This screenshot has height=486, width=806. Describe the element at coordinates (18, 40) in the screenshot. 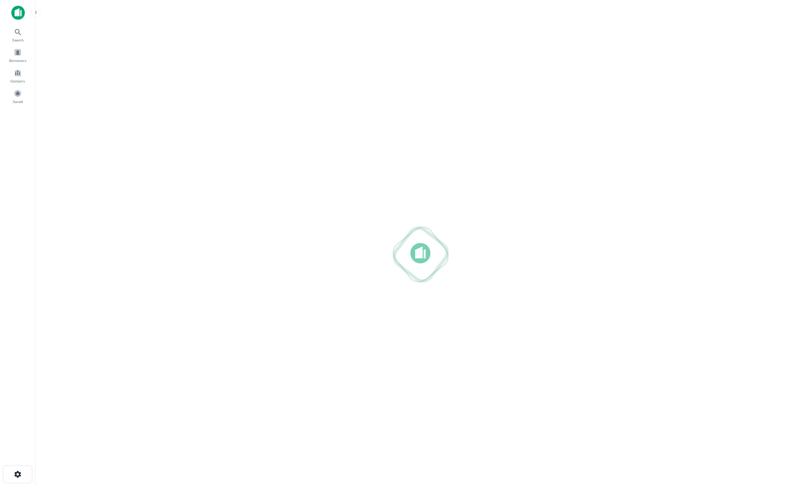

I see `span: Search` at that location.